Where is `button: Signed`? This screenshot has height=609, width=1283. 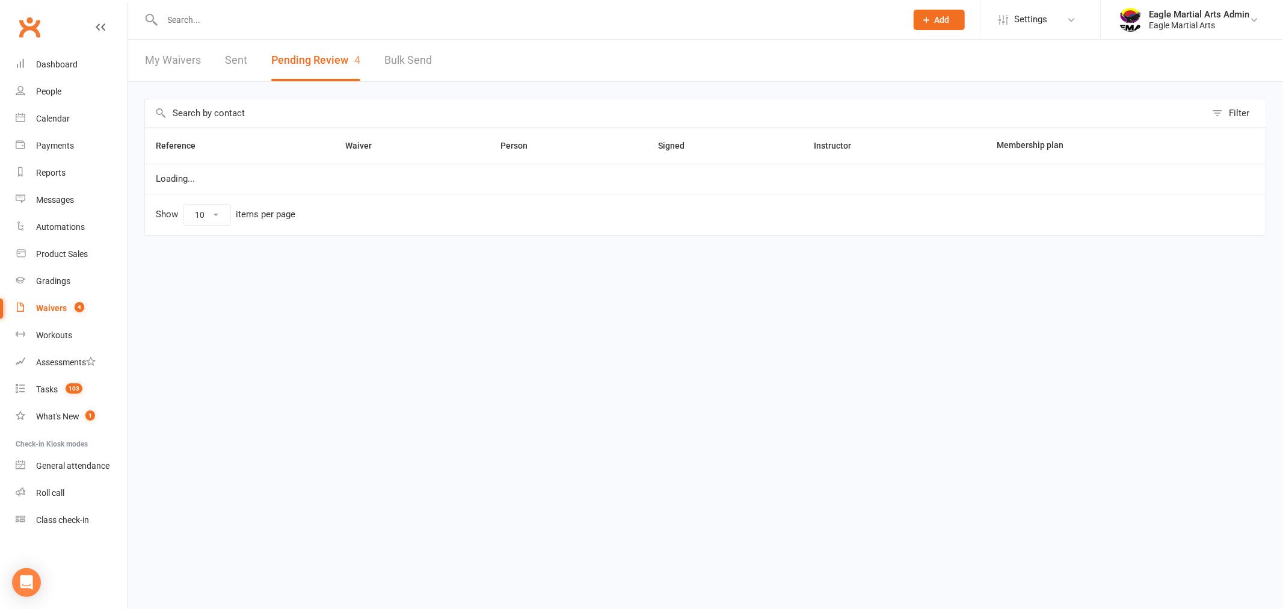
button: Signed is located at coordinates (678, 146).